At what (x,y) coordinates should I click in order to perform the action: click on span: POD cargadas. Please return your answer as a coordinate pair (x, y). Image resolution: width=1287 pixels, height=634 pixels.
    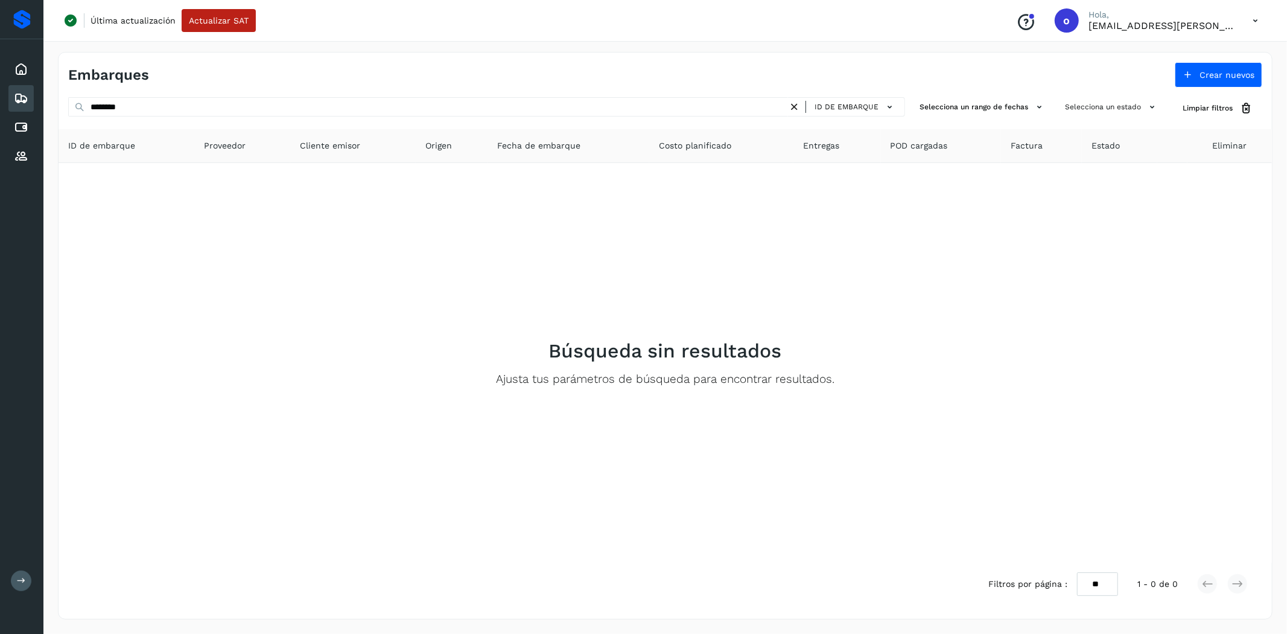
    Looking at the image, I should click on (919, 145).